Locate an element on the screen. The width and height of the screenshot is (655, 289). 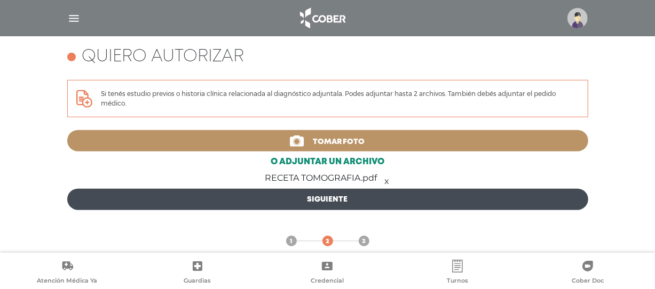
a: Cober Doc is located at coordinates (588, 273).